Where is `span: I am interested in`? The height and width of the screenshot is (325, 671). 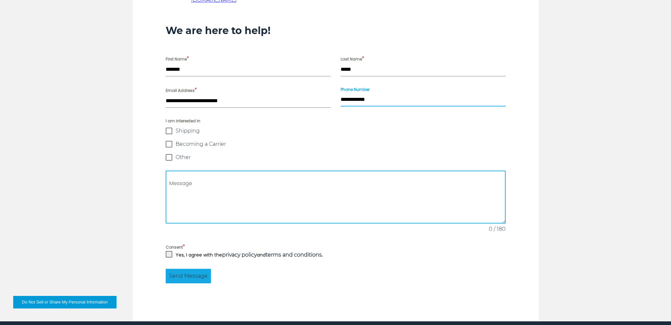
span: I am interested in is located at coordinates (336, 121).